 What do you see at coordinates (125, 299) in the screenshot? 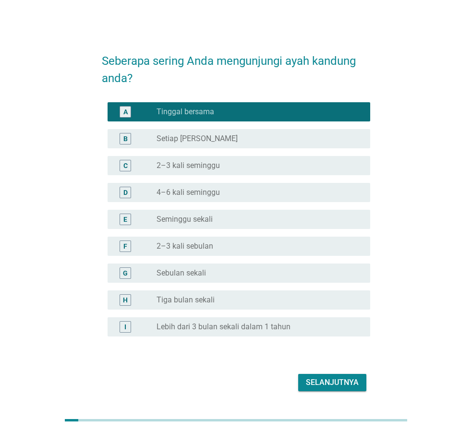
I see `div: H` at bounding box center [125, 299].